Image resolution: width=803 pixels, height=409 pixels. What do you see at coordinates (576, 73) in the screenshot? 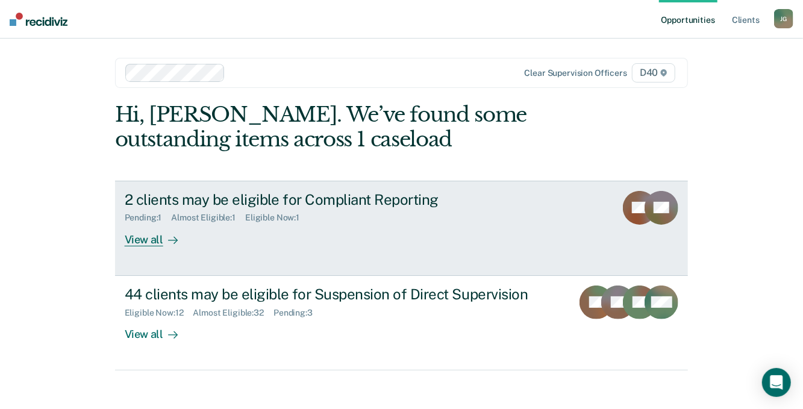
I see `div: Clear supervision officers` at bounding box center [576, 73].